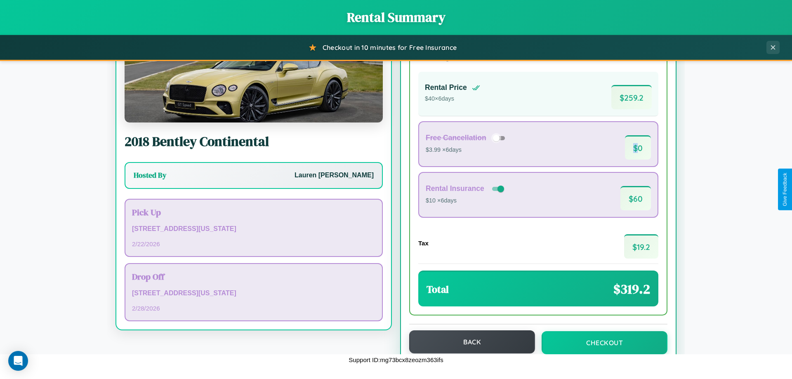 The image size is (792, 379). What do you see at coordinates (254, 276) in the screenshot?
I see `h3: Drop Off` at bounding box center [254, 276].